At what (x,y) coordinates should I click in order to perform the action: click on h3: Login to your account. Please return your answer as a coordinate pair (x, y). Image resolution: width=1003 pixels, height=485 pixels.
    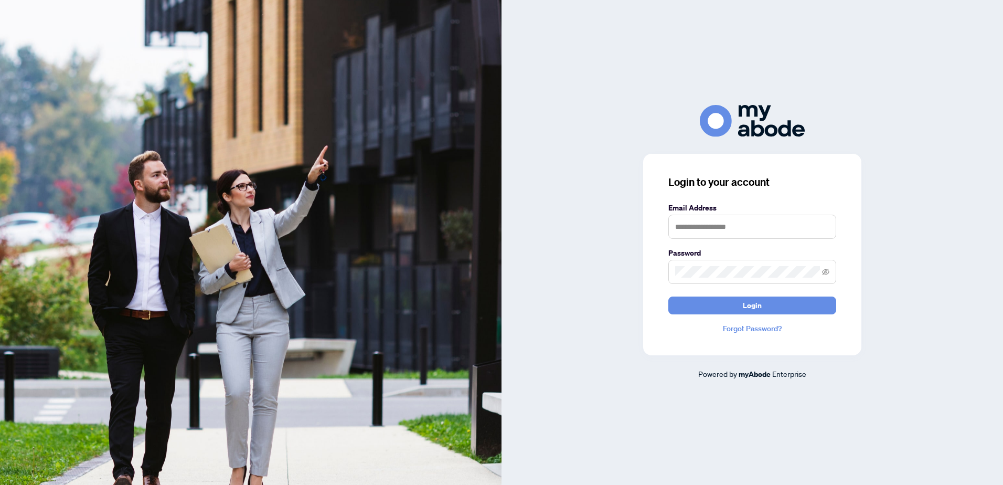
    Looking at the image, I should click on (752, 182).